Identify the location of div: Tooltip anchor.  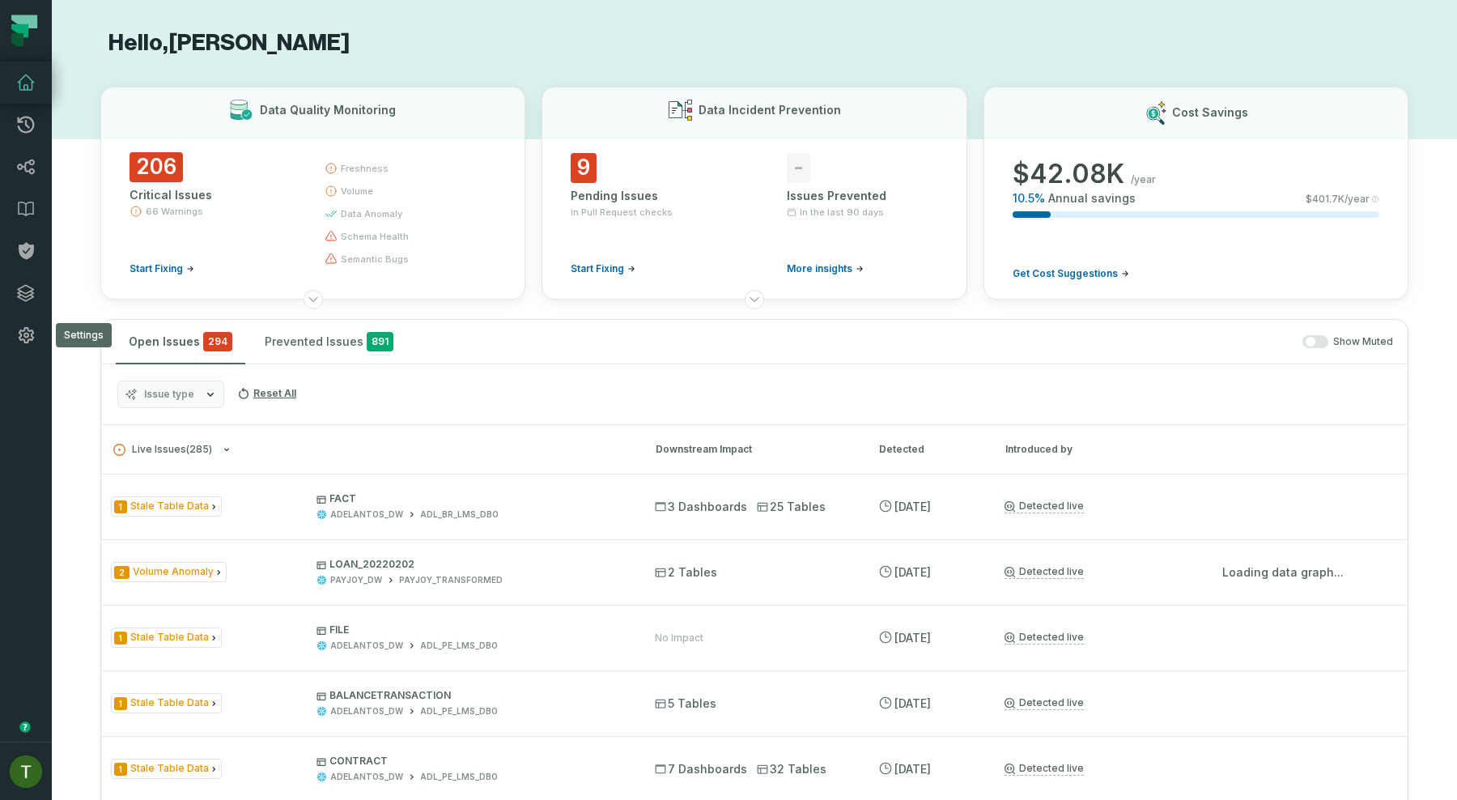
(25, 727).